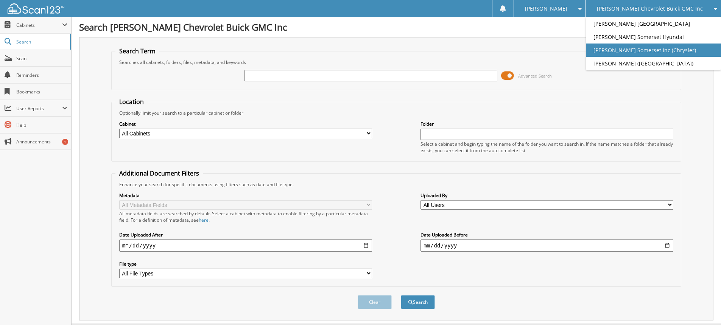 The image size is (721, 325). What do you see at coordinates (246, 124) in the screenshot?
I see `label: Cabinet` at bounding box center [246, 124].